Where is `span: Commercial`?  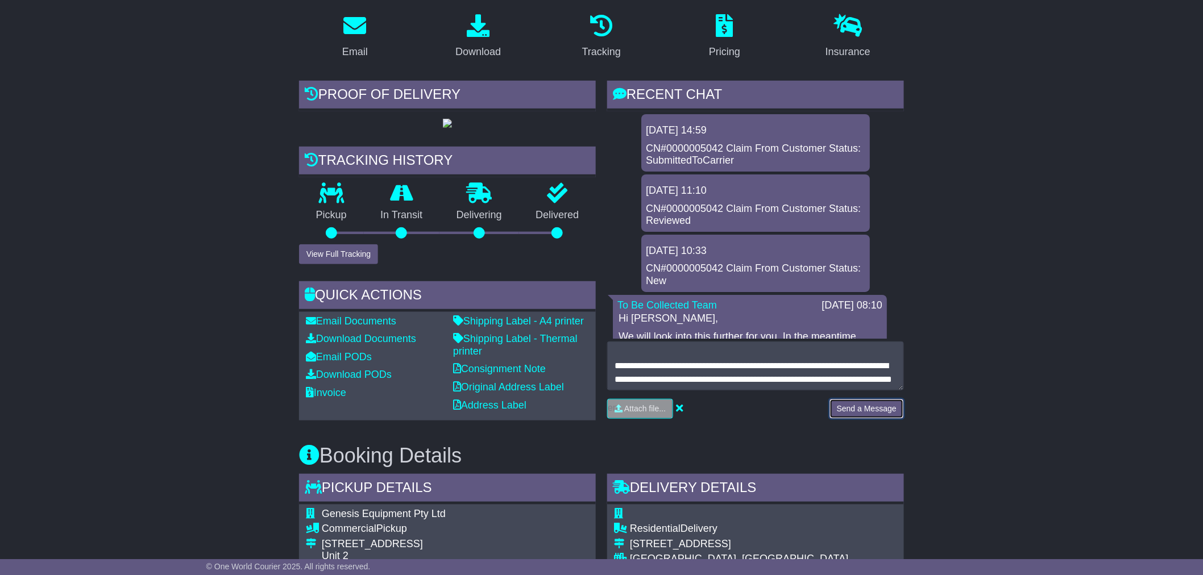
span: Commercial is located at coordinates (349, 529).